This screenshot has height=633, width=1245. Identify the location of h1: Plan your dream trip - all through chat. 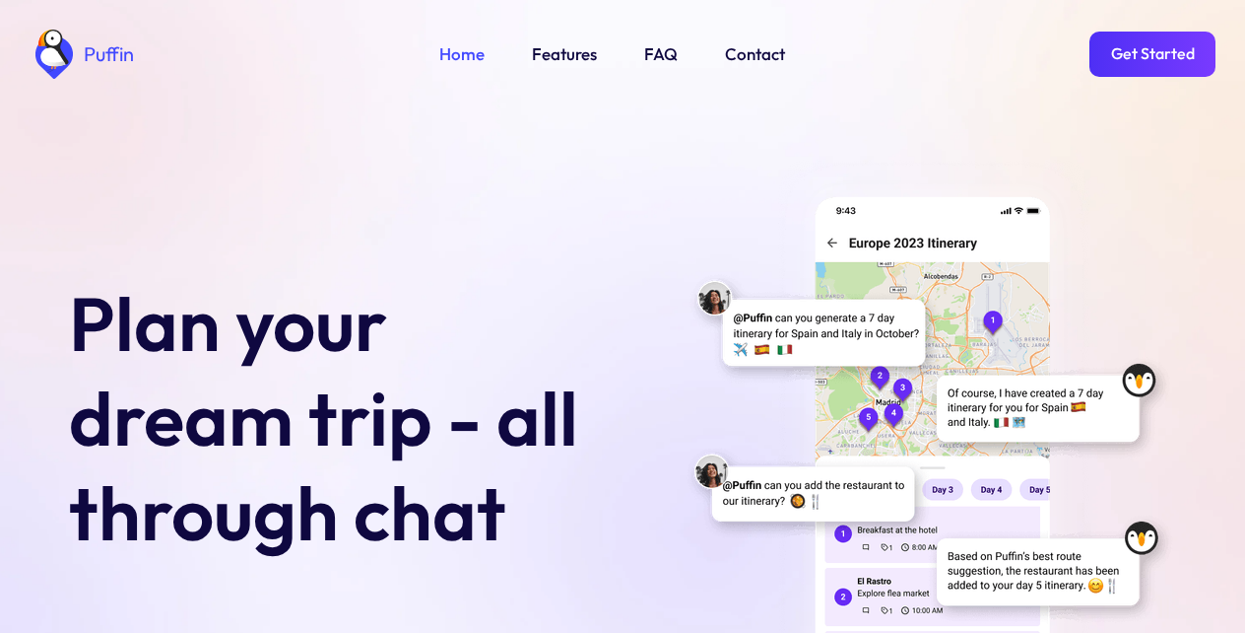
(340, 418).